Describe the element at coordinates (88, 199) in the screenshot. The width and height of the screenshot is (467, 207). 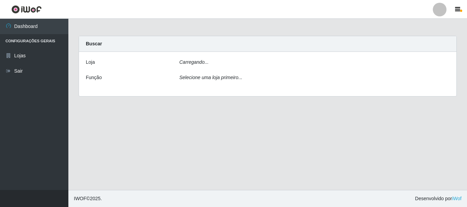
I see `span: © 2025 .` at that location.